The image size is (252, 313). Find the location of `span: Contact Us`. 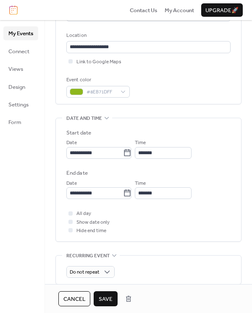

span: Contact Us is located at coordinates (143, 10).